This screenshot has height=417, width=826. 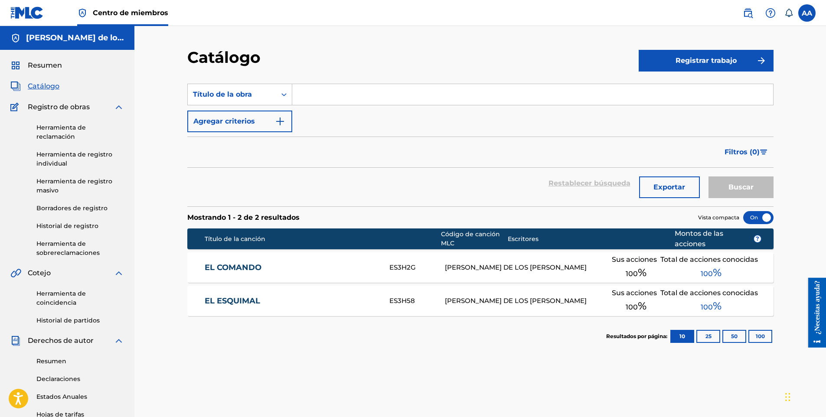 What do you see at coordinates (80, 159) in the screenshot?
I see `a: Herramienta de registro individual` at bounding box center [80, 159].